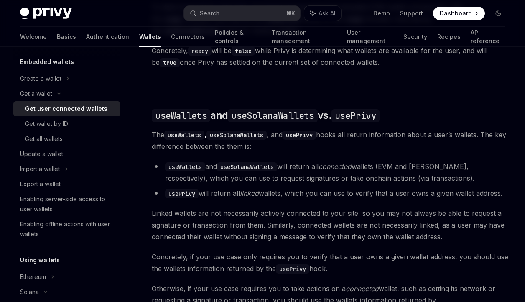 This screenshot has width=525, height=302. I want to click on img: dark logo, so click(46, 13).